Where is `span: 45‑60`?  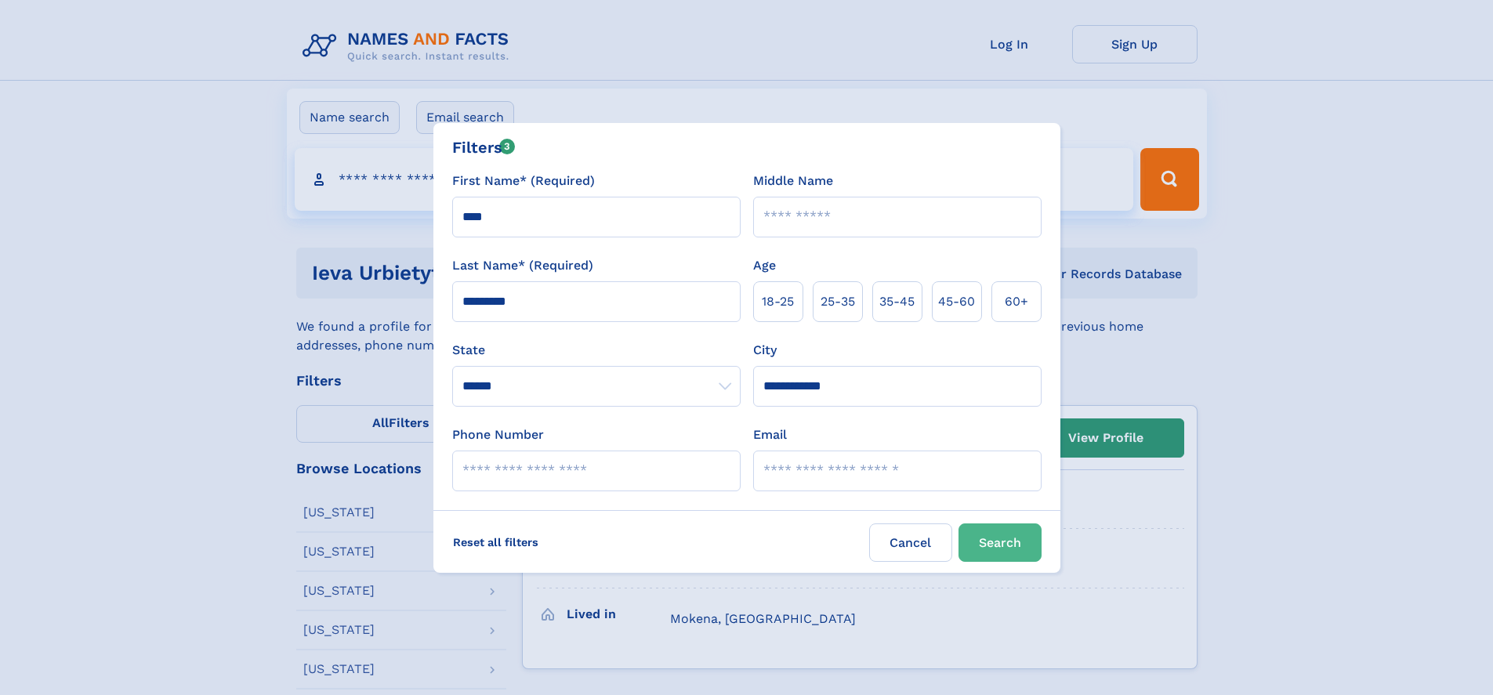 span: 45‑60 is located at coordinates (956, 302).